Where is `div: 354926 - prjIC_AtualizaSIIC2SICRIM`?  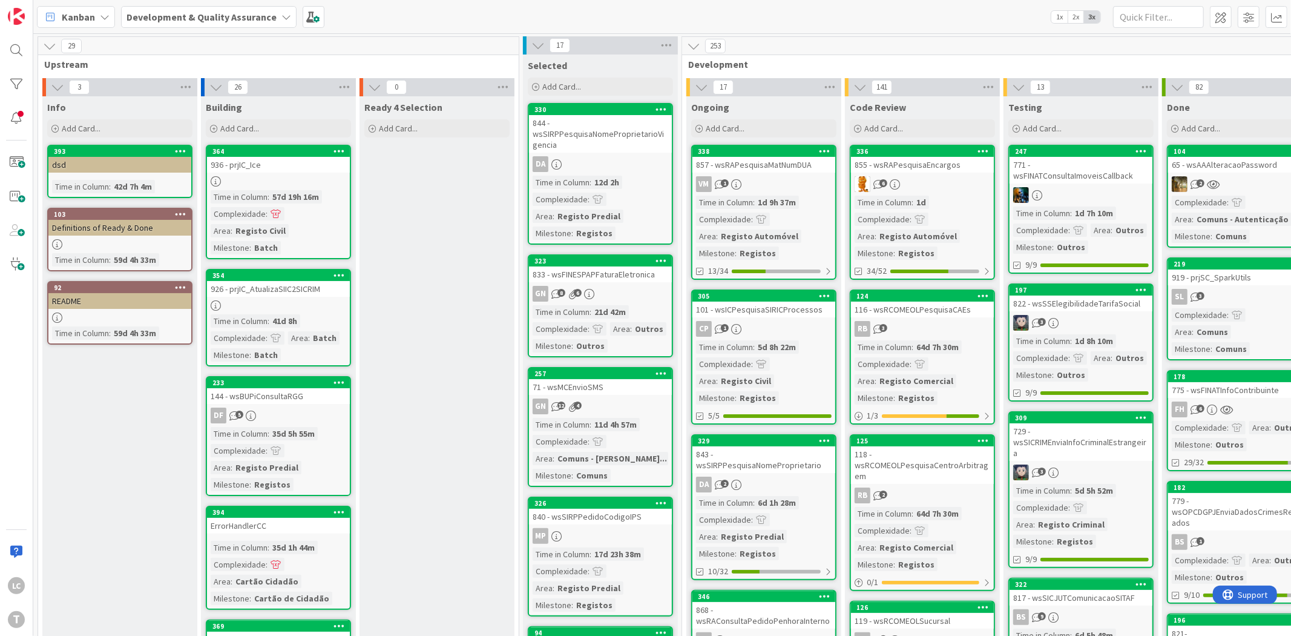 div: 354926 - prjIC_AtualizaSIIC2SICRIM is located at coordinates (278, 283).